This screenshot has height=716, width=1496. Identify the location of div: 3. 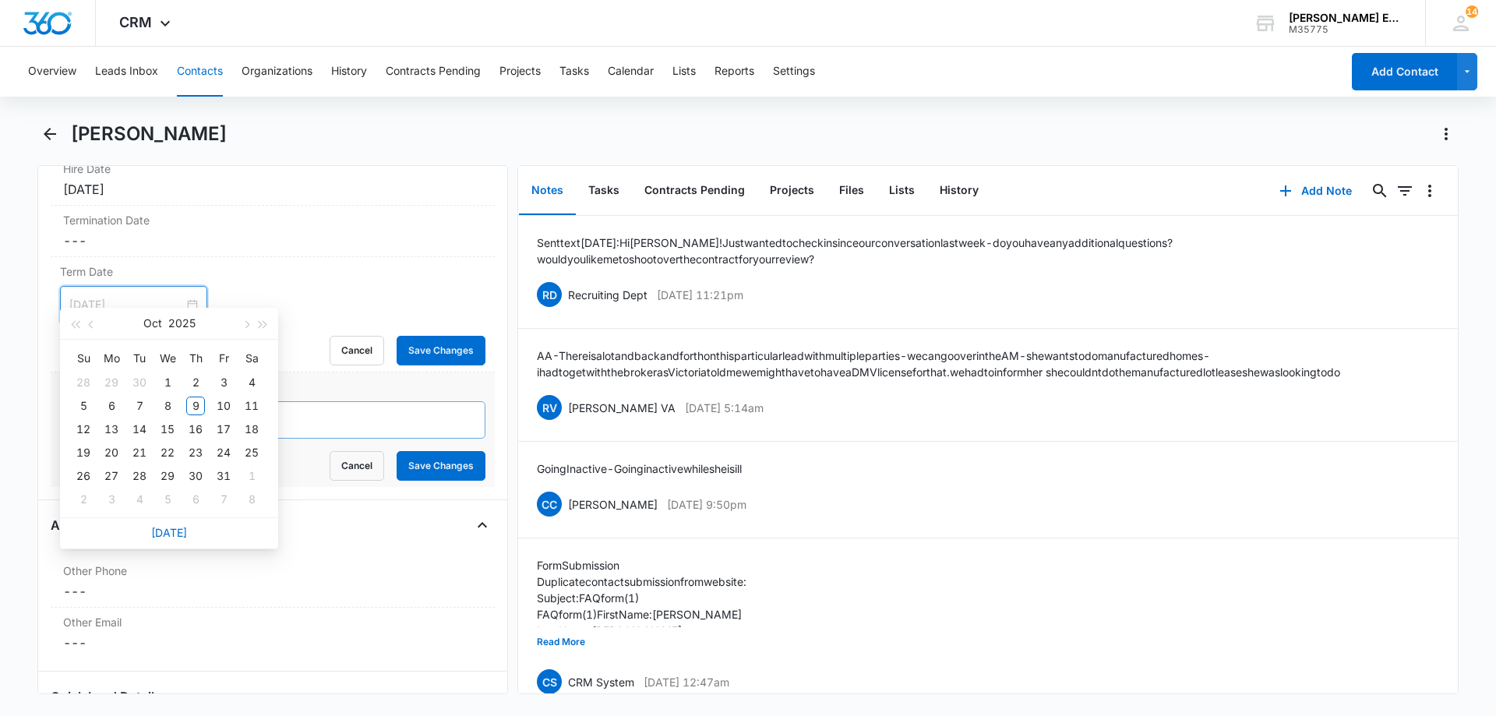
(224, 382).